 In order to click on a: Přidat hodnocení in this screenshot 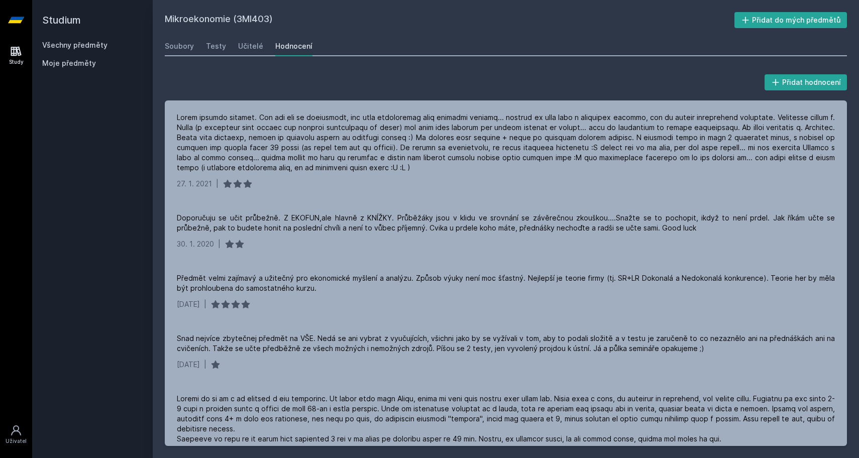, I will do `click(806, 82)`.